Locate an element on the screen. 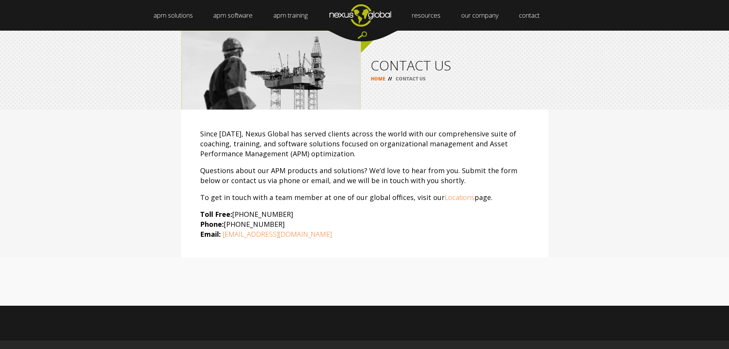 This screenshot has width=729, height=349. strong: Toll Free: is located at coordinates (216, 214).